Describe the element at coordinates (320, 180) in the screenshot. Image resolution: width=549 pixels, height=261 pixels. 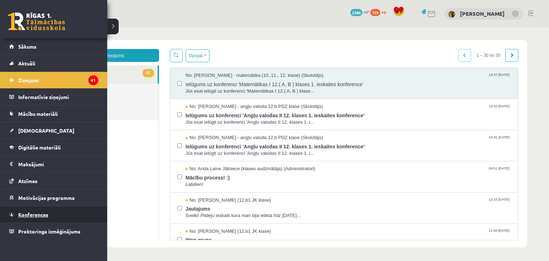
I see `span: Jautajums` at that location.